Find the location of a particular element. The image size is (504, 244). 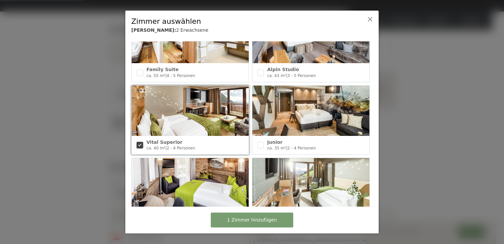

span: ca. 35 m² is located at coordinates (277, 148).